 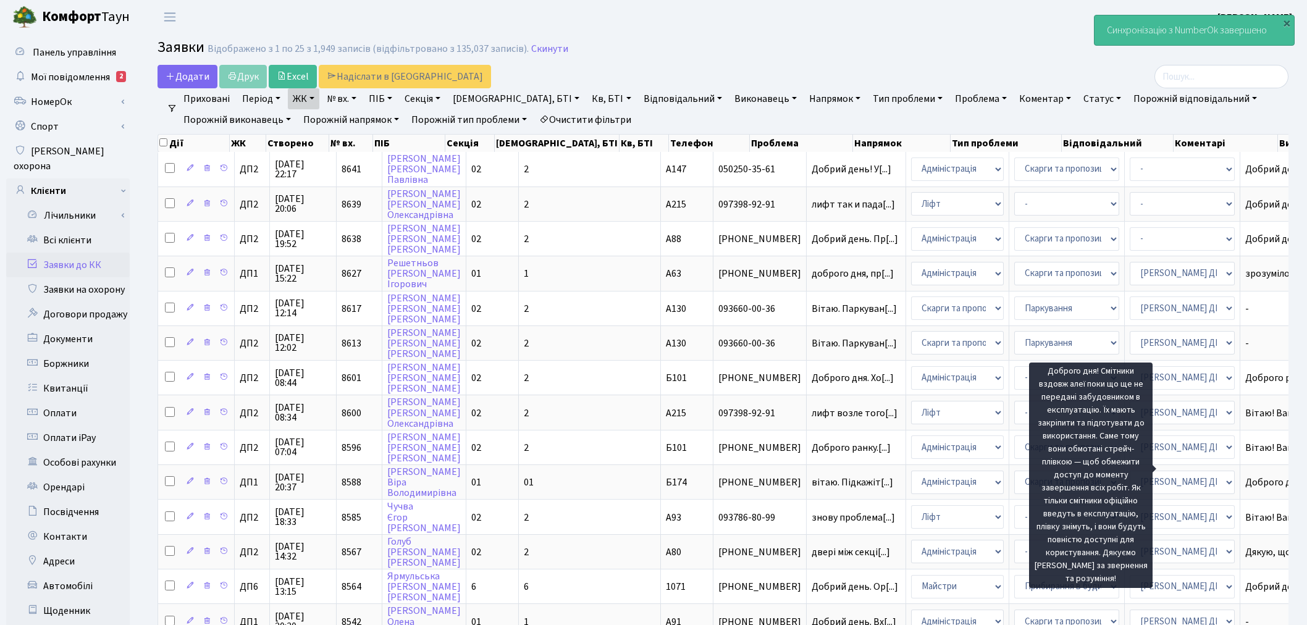 What do you see at coordinates (206, 99) in the screenshot?
I see `a: Приховані` at bounding box center [206, 99].